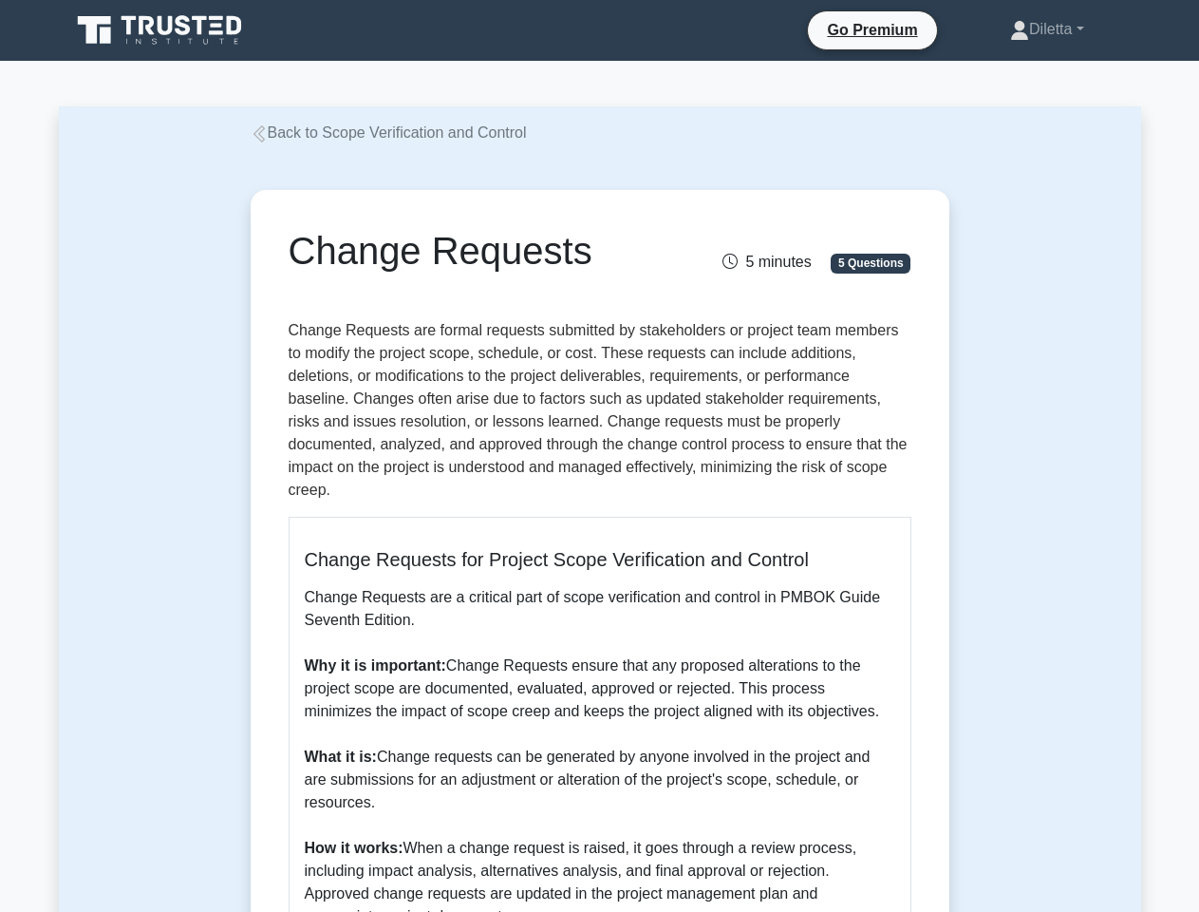  I want to click on b: How it works:, so click(354, 847).